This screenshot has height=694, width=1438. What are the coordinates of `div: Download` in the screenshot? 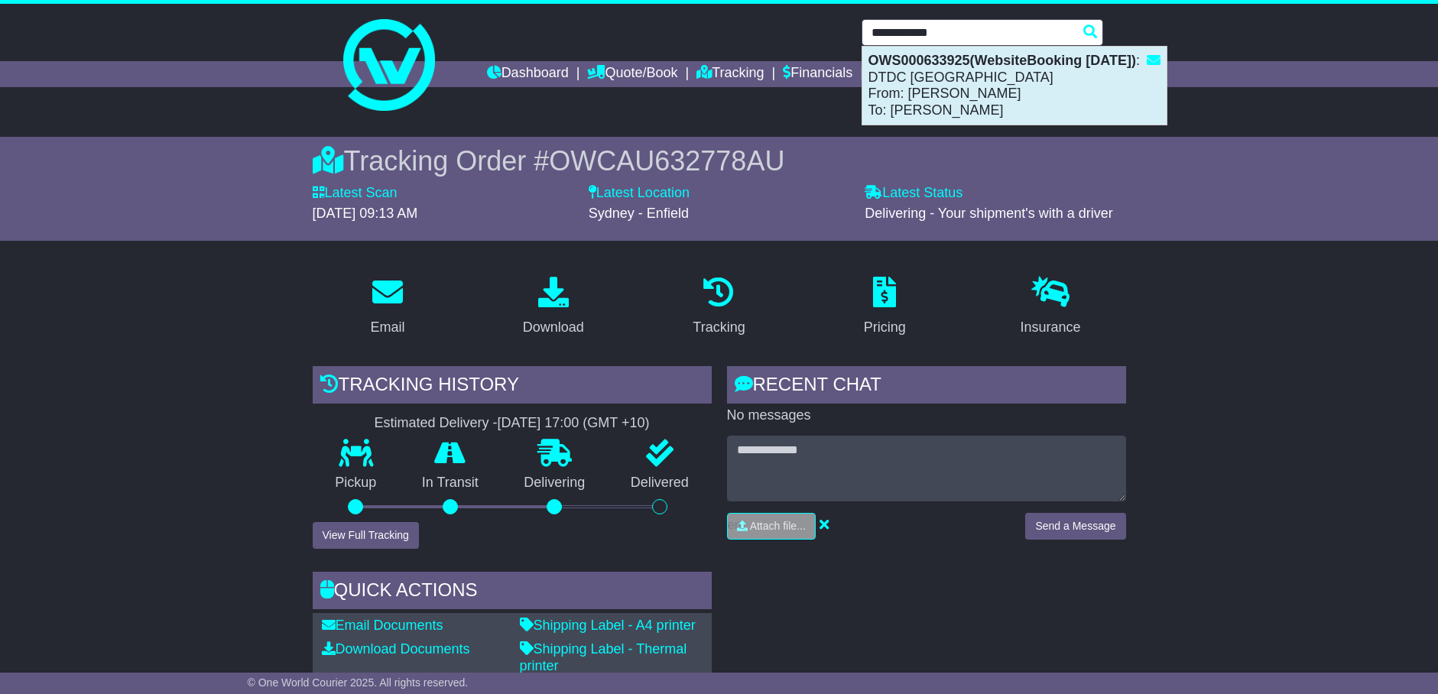 It's located at (554, 327).